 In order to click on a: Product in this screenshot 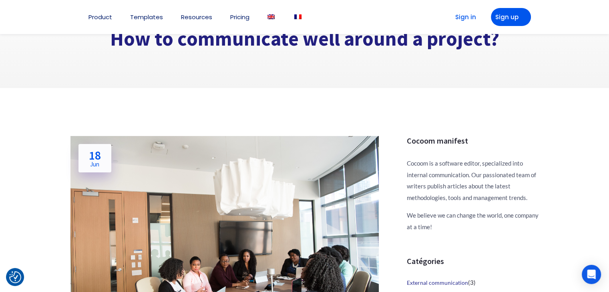, I will do `click(100, 17)`.